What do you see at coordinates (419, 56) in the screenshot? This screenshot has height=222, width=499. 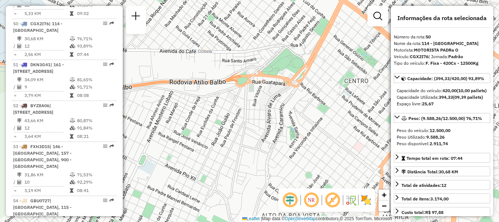 I see `strong: CGX2I76` at bounding box center [419, 56].